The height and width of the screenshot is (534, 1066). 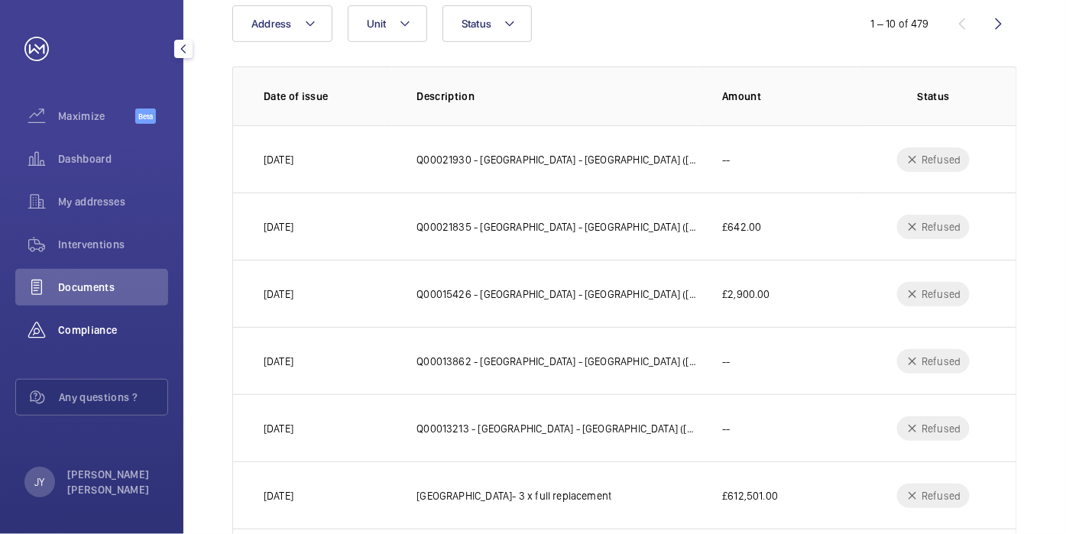 I want to click on span: Any questions ?, so click(x=113, y=397).